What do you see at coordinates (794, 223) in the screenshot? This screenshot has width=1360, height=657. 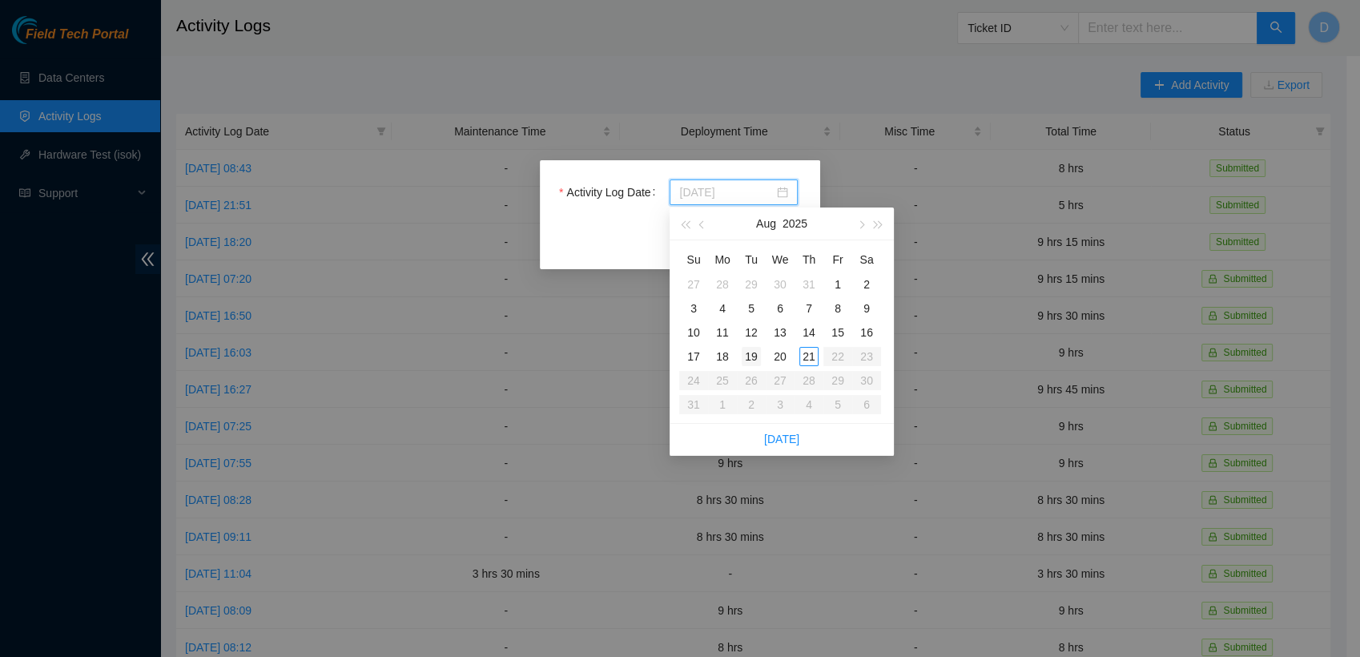 I see `button: 2025` at bounding box center [794, 223].